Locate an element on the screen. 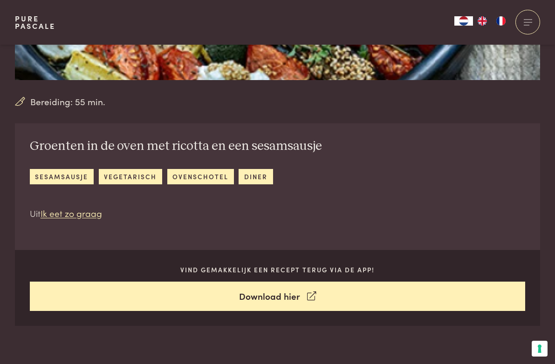 This screenshot has width=555, height=364. a: FR is located at coordinates (501, 21).